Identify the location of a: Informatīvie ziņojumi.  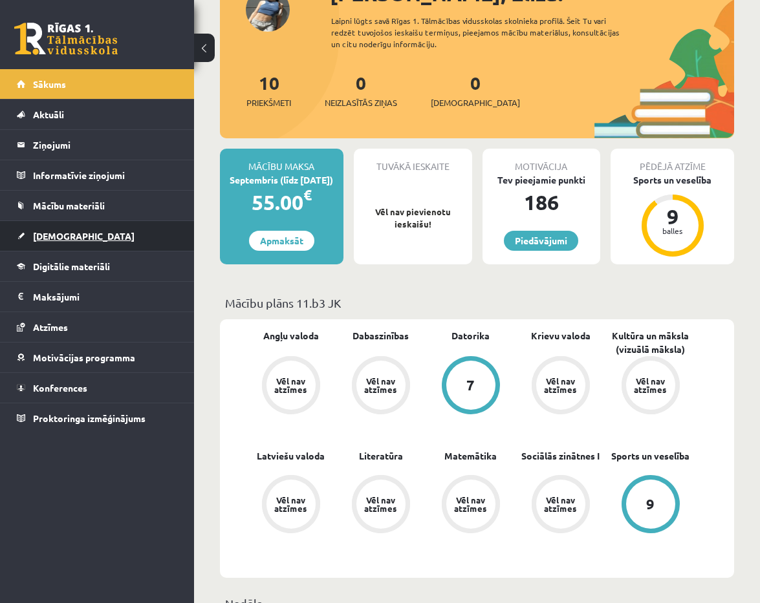
(97, 175).